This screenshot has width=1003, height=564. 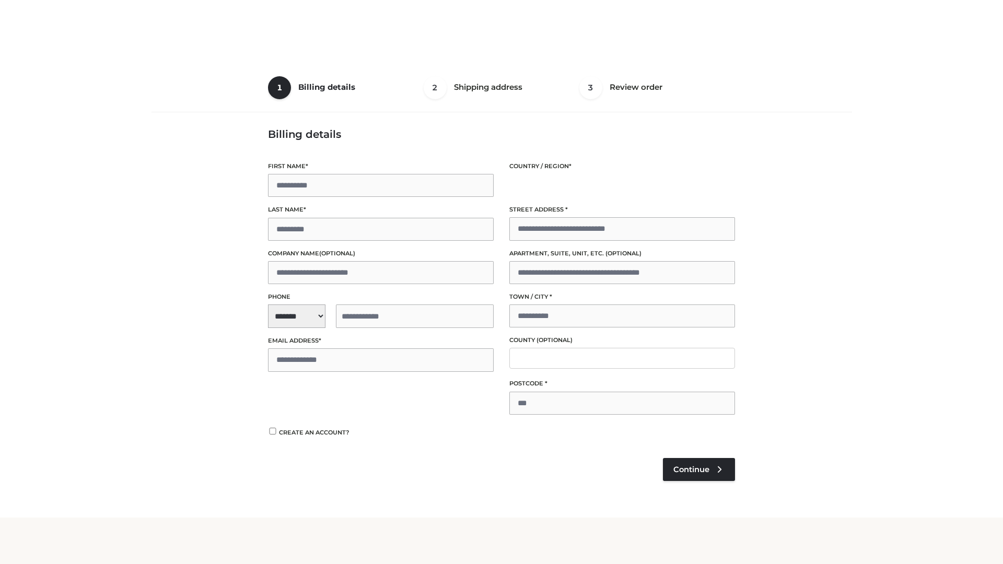 What do you see at coordinates (502, 134) in the screenshot?
I see `h3: Billing details` at bounding box center [502, 134].